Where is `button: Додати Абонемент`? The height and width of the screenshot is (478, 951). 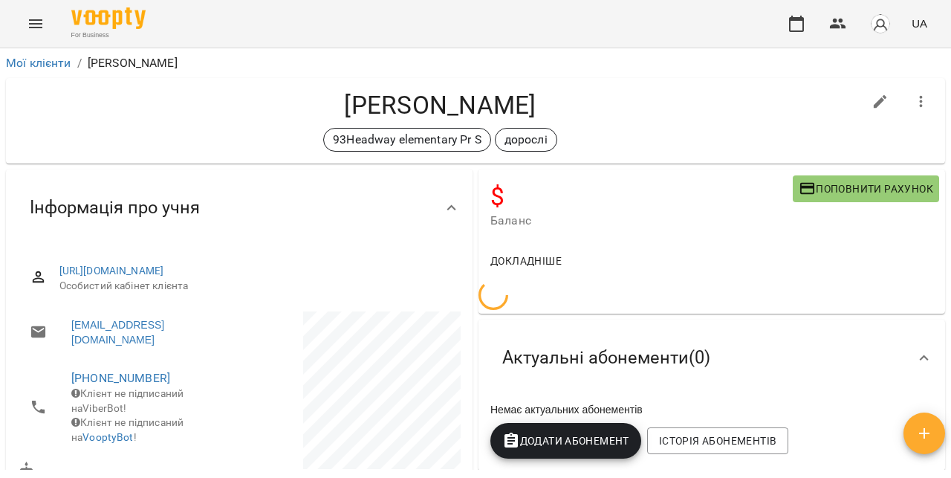
button: Додати Абонемент is located at coordinates (566, 441).